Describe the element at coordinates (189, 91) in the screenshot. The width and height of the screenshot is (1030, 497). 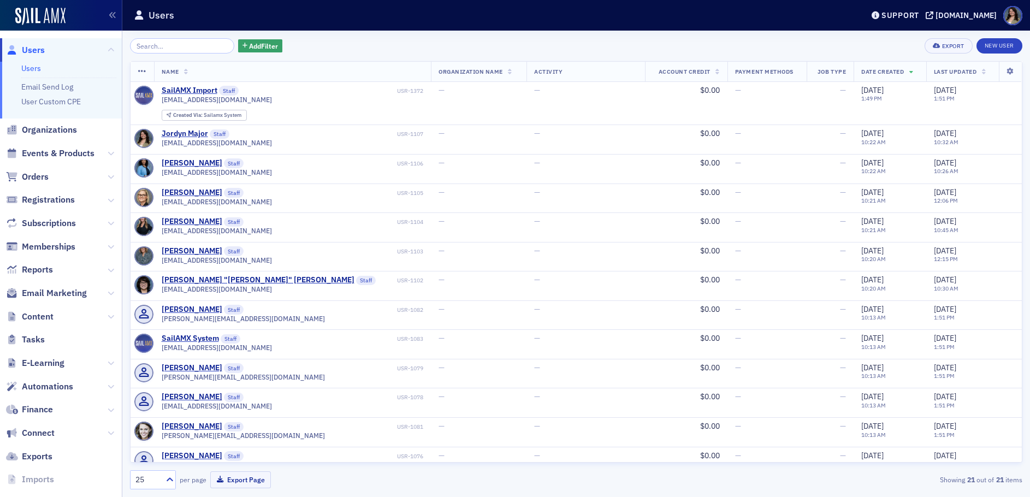
I see `div: SailAMX Import` at that location.